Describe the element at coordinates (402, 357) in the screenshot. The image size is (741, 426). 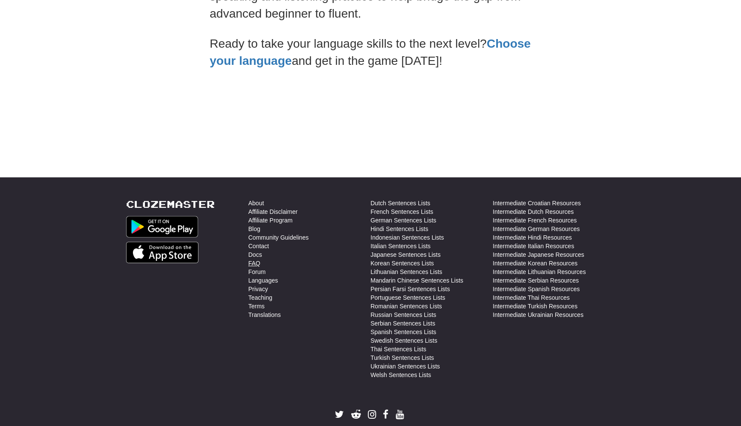
I see `a: Turkish Sentences Lists` at that location.